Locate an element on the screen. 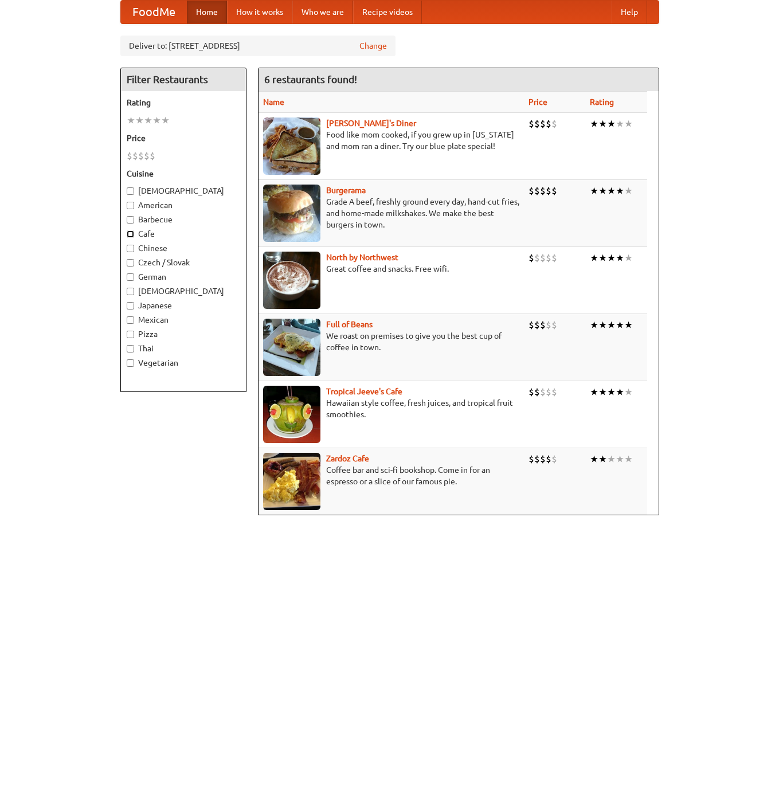 The height and width of the screenshot is (811, 779). a: Name is located at coordinates (273, 102).